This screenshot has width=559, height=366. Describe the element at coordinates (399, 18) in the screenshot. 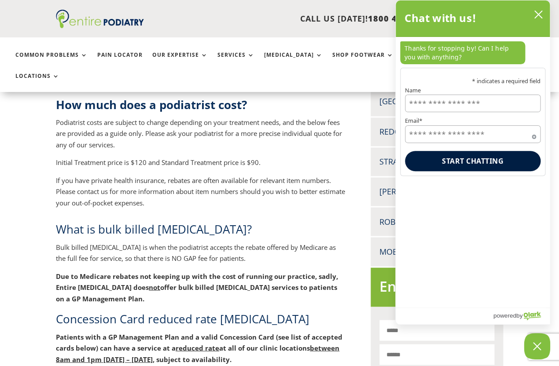

I see `span: 1800 4 ENTIRE` at that location.